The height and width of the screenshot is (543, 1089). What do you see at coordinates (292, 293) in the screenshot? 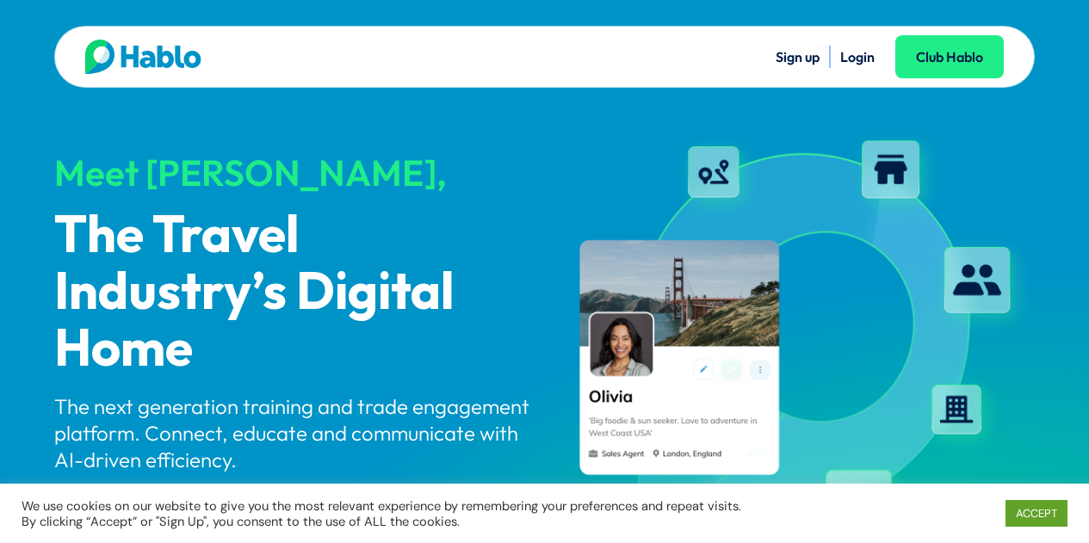
I see `p: The Travel Industry’s Digital Home` at bounding box center [292, 293].